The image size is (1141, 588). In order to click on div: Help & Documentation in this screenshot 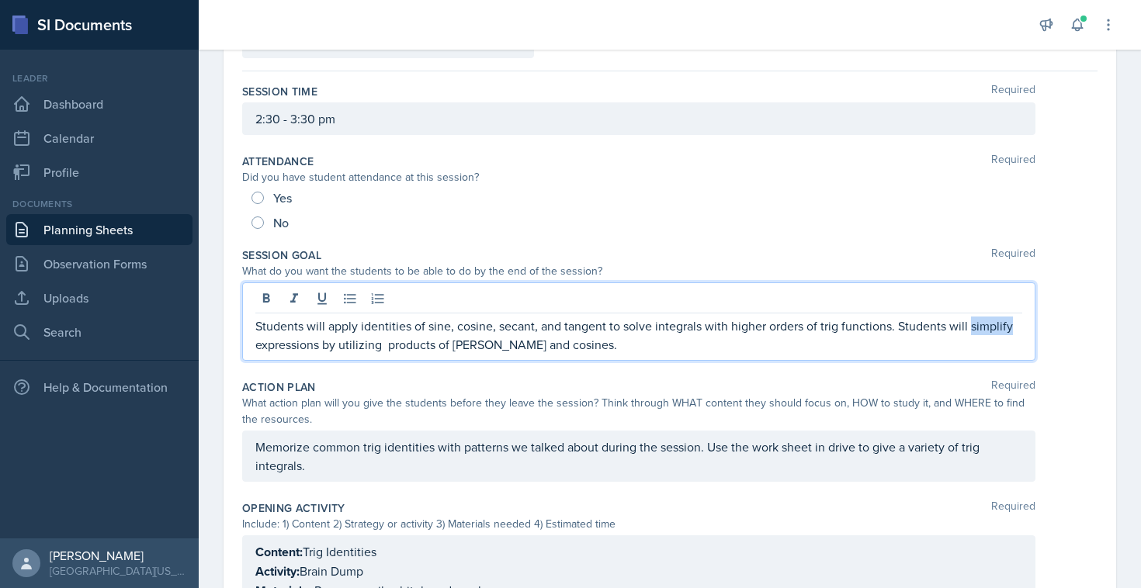, I will do `click(99, 387)`.